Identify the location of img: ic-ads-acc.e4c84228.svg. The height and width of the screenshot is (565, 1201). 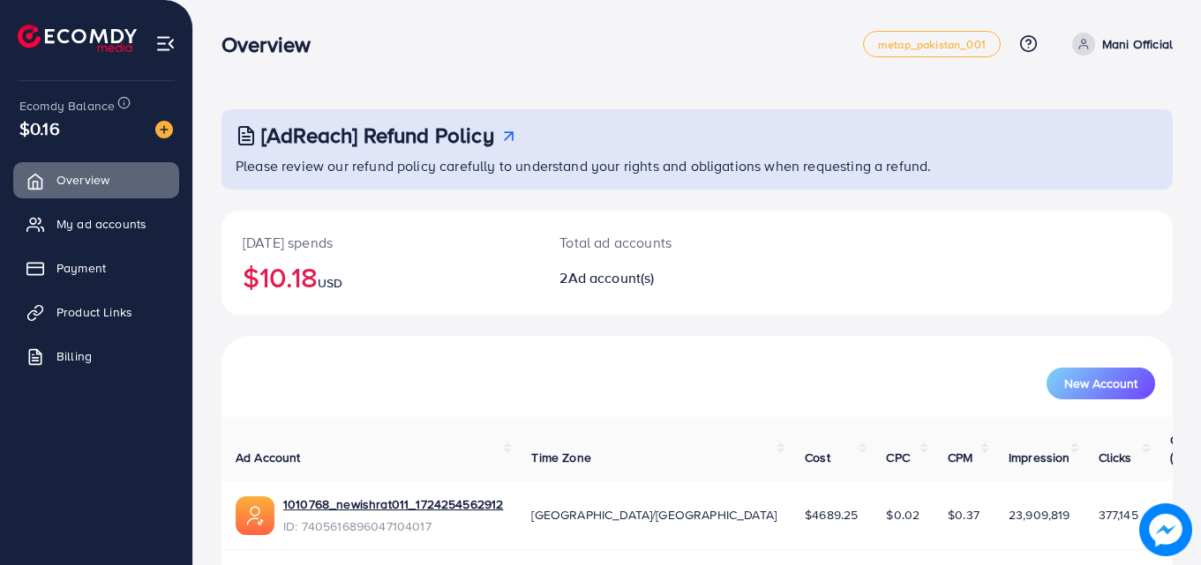
(255, 516).